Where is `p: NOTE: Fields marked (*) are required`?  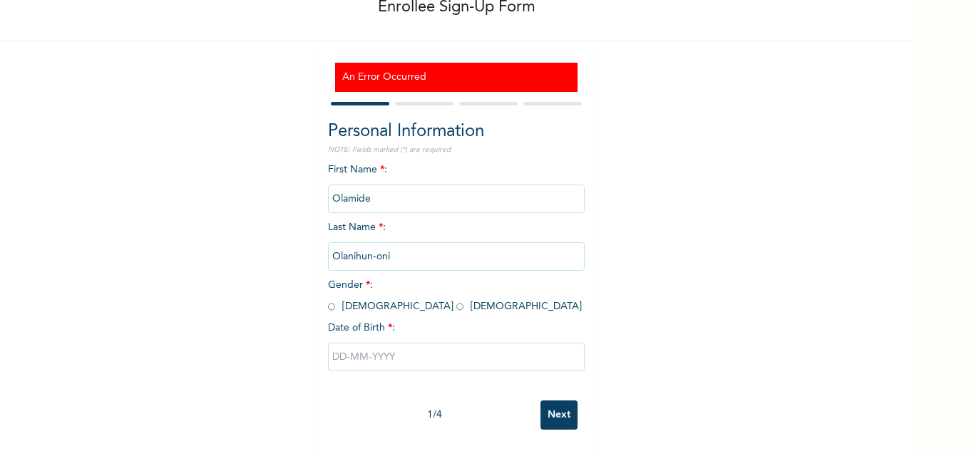
p: NOTE: Fields marked (*) are required is located at coordinates (456, 150).